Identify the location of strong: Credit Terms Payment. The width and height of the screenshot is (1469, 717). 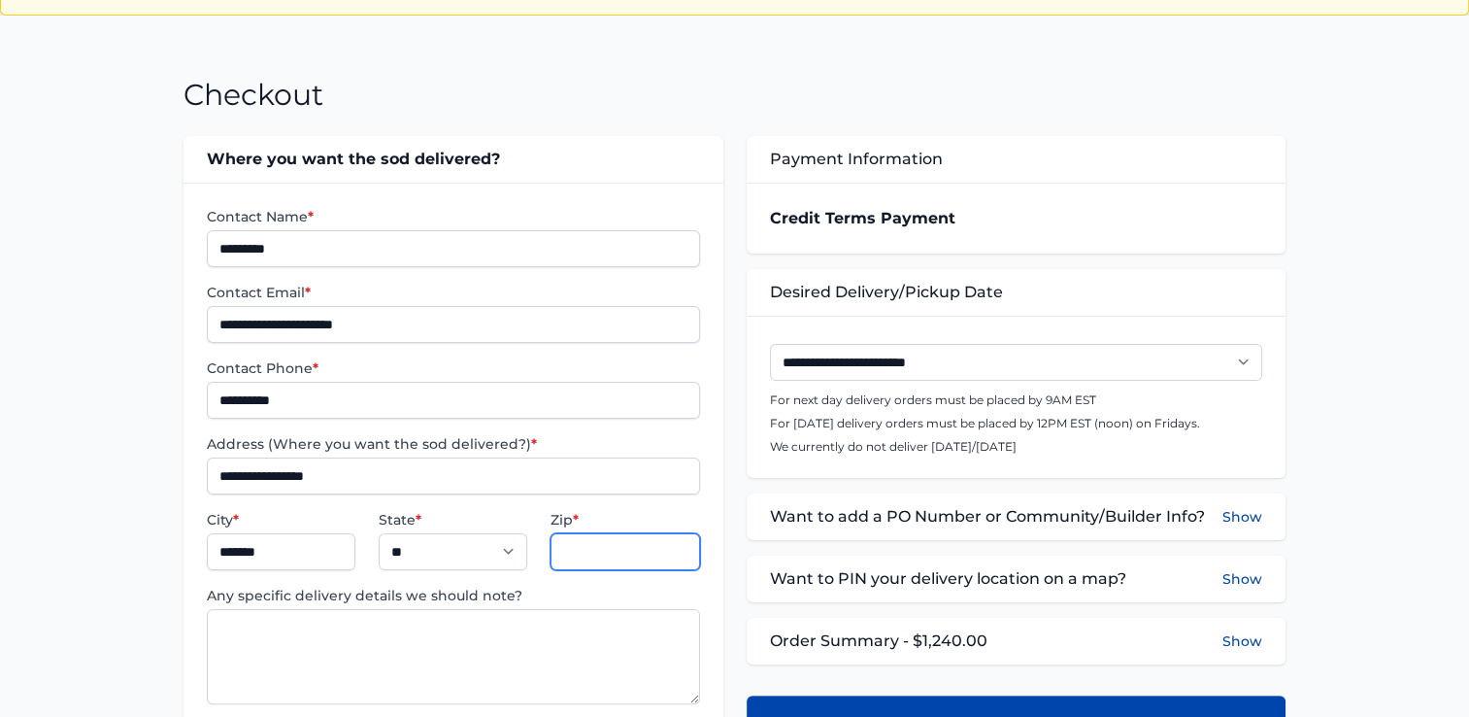
(862, 217).